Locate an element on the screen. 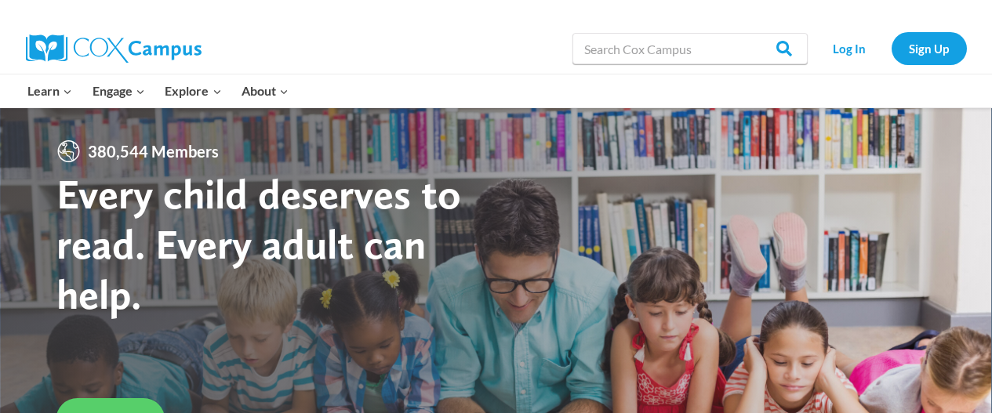 The height and width of the screenshot is (413, 992). nav: Primary Navigation is located at coordinates (158, 91).